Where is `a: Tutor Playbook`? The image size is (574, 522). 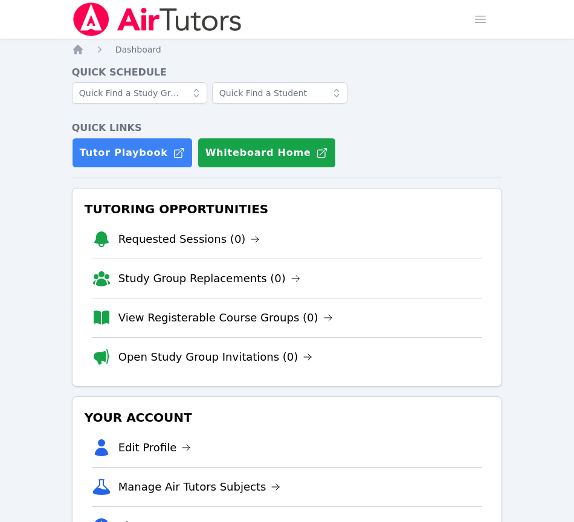 a: Tutor Playbook is located at coordinates (132, 153).